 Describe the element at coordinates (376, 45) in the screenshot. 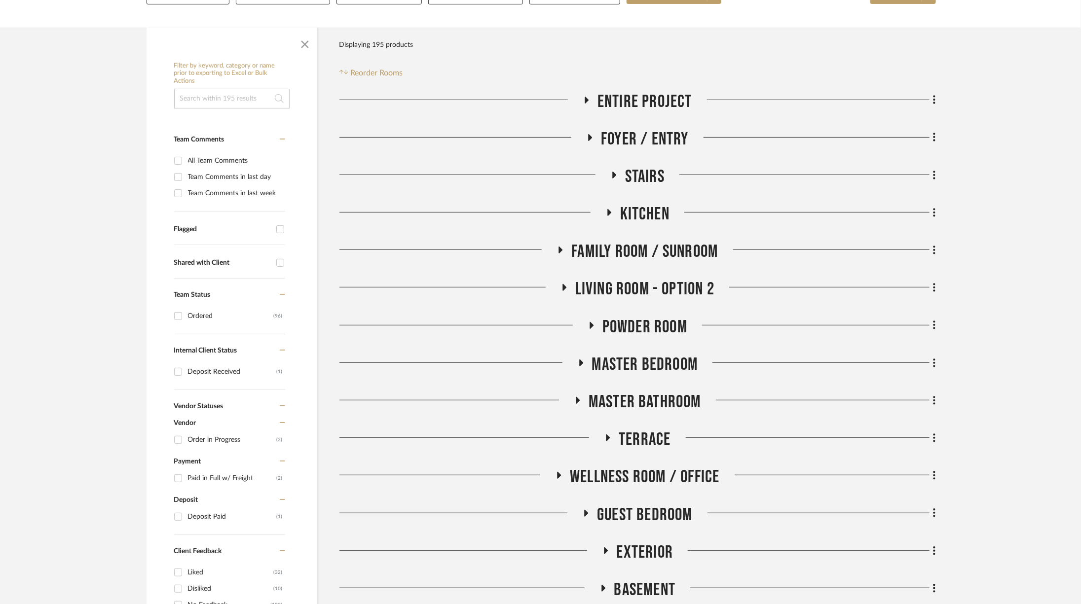

I see `div: Displaying 195 products` at that location.